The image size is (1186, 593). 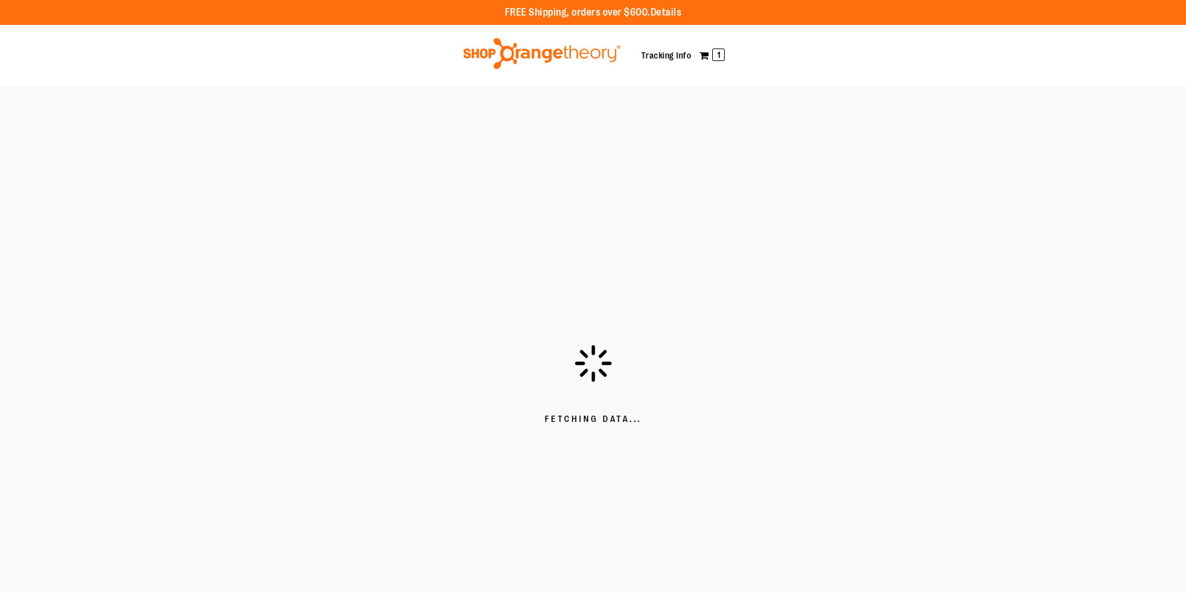 I want to click on a: Details, so click(x=666, y=12).